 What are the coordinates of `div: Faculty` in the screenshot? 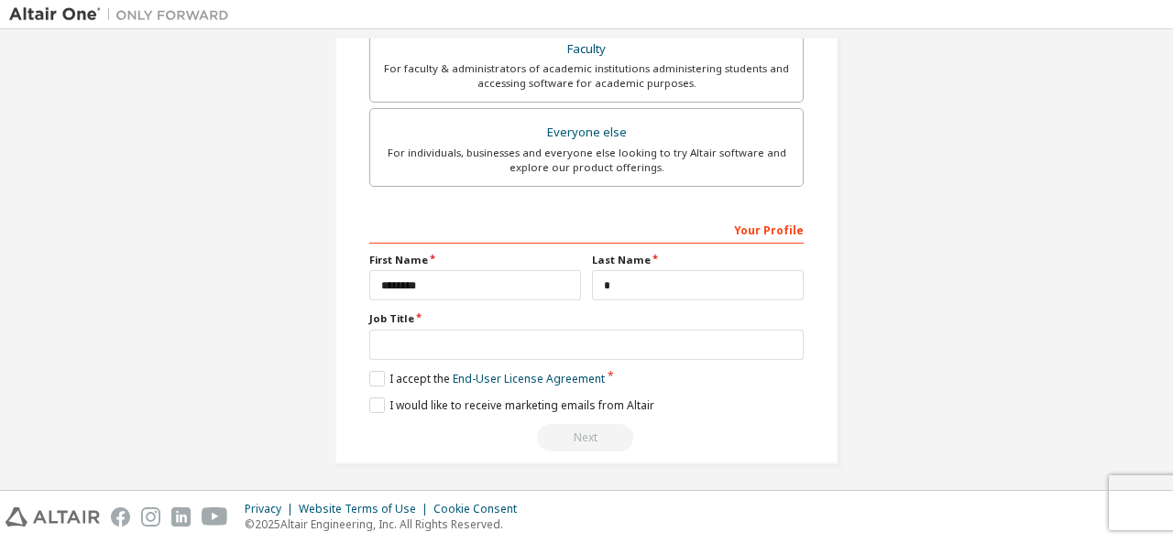 It's located at (586, 49).